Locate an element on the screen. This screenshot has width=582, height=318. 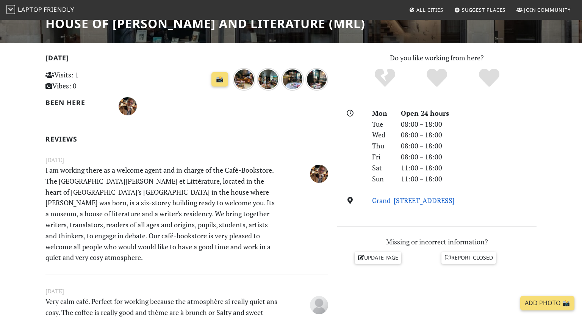
h2: Been here is located at coordinates (77, 102).